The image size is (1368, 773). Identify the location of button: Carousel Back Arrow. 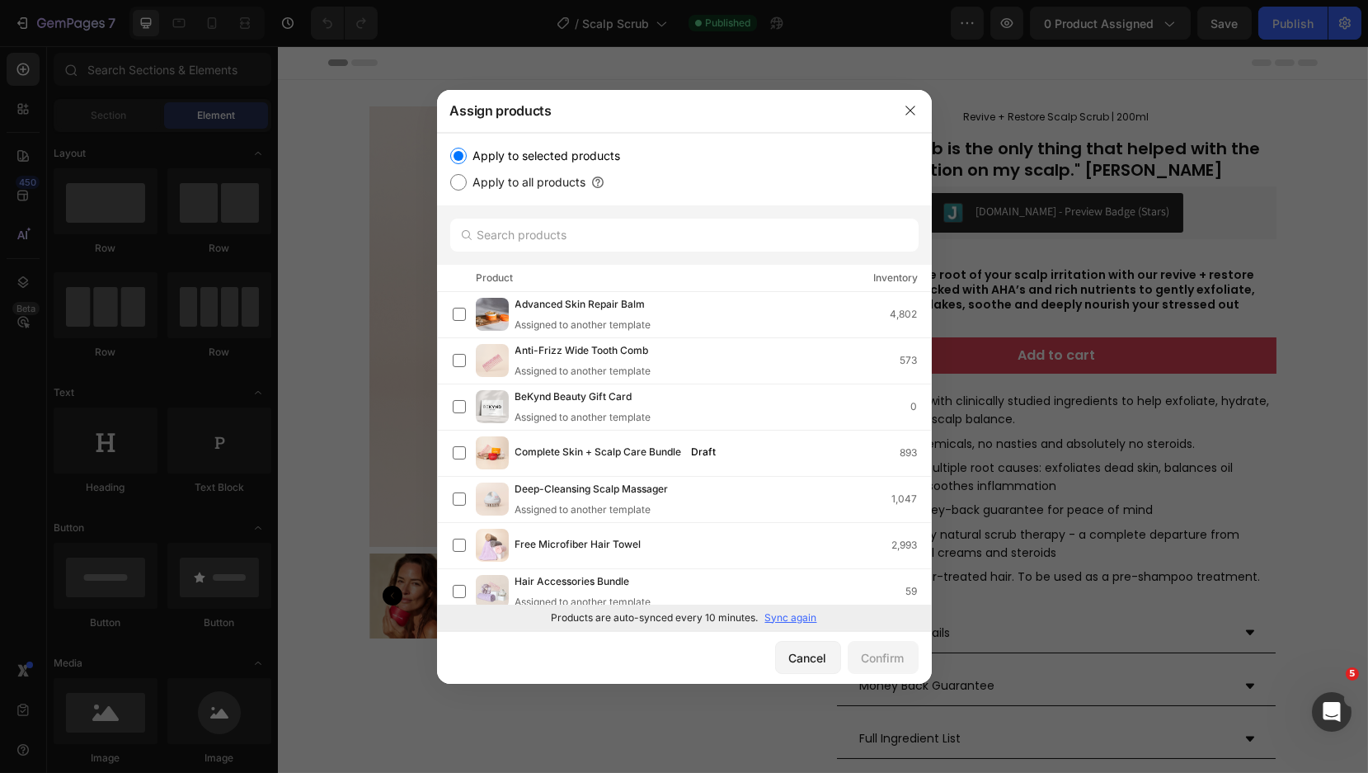
(115, 549).